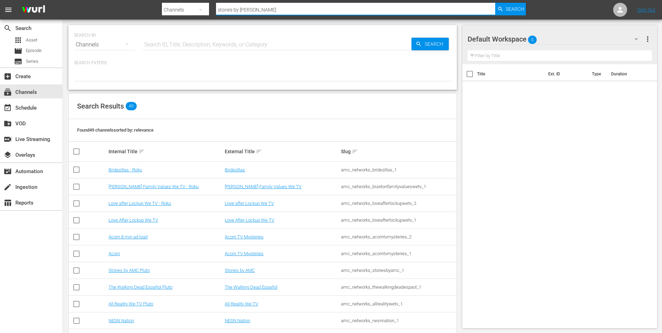 Image resolution: width=662 pixels, height=333 pixels. I want to click on a: All Reality We TV, so click(241, 303).